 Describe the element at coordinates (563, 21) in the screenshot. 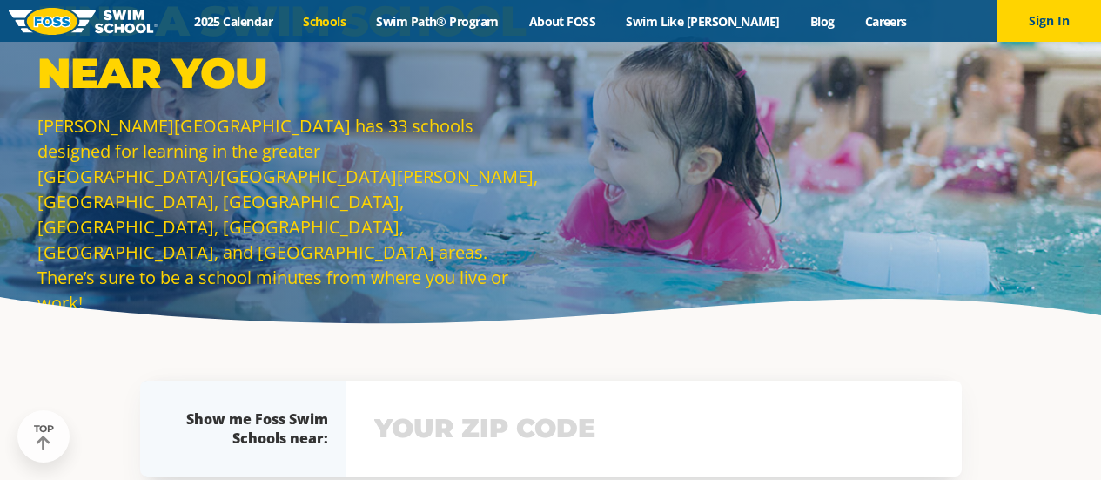

I see `a: About FOSS` at that location.